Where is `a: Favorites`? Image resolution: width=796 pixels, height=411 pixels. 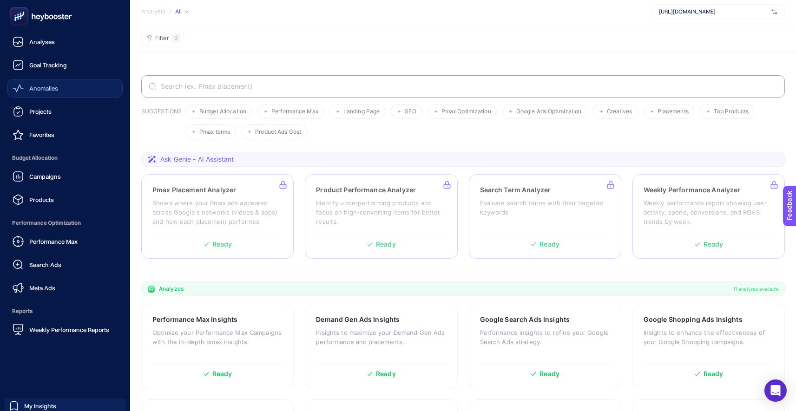
a: Favorites is located at coordinates (65, 135).